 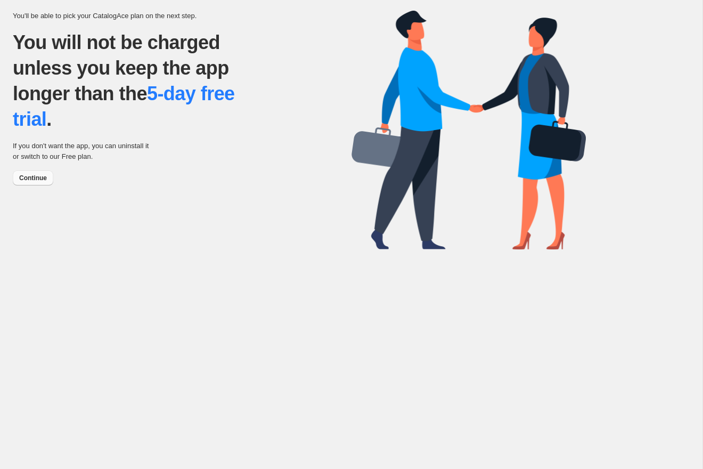 What do you see at coordinates (138, 81) in the screenshot?
I see `p: You will not be charged unless you keep the app longer than the .` at bounding box center [138, 81].